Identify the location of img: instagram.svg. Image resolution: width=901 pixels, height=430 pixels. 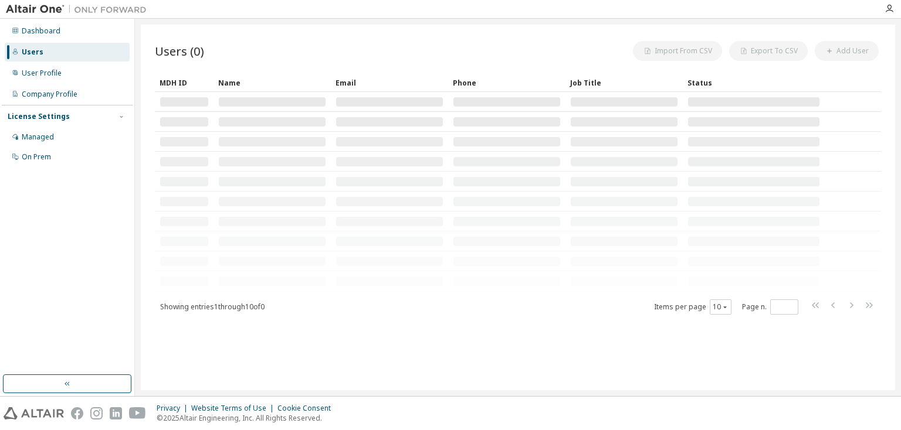
(96, 413).